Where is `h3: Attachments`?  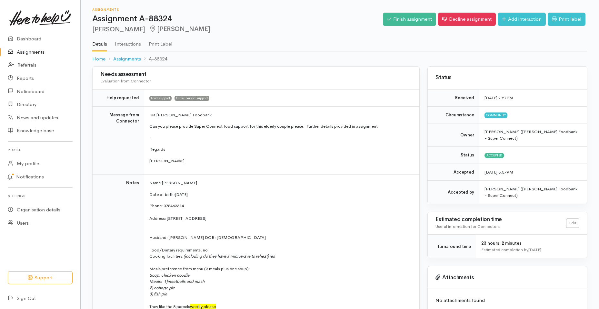
h3: Attachments is located at coordinates (508, 277).